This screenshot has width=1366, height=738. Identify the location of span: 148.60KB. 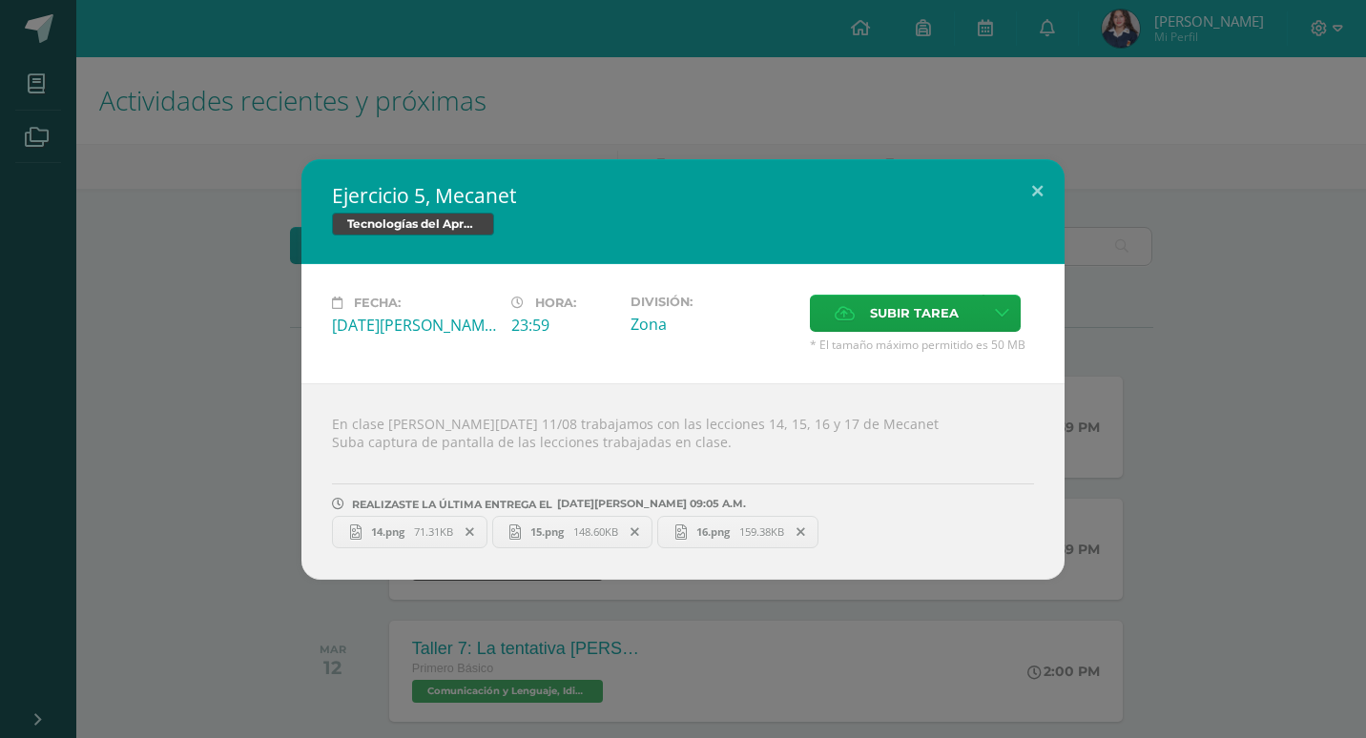
(595, 531).